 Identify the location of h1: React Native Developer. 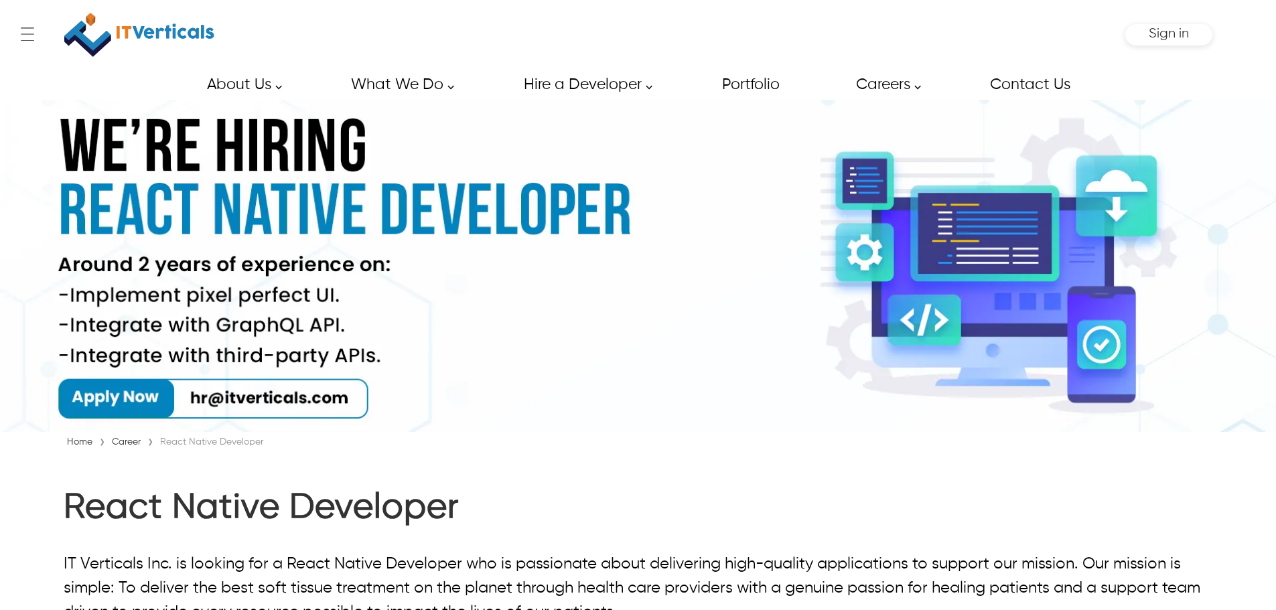
(638, 512).